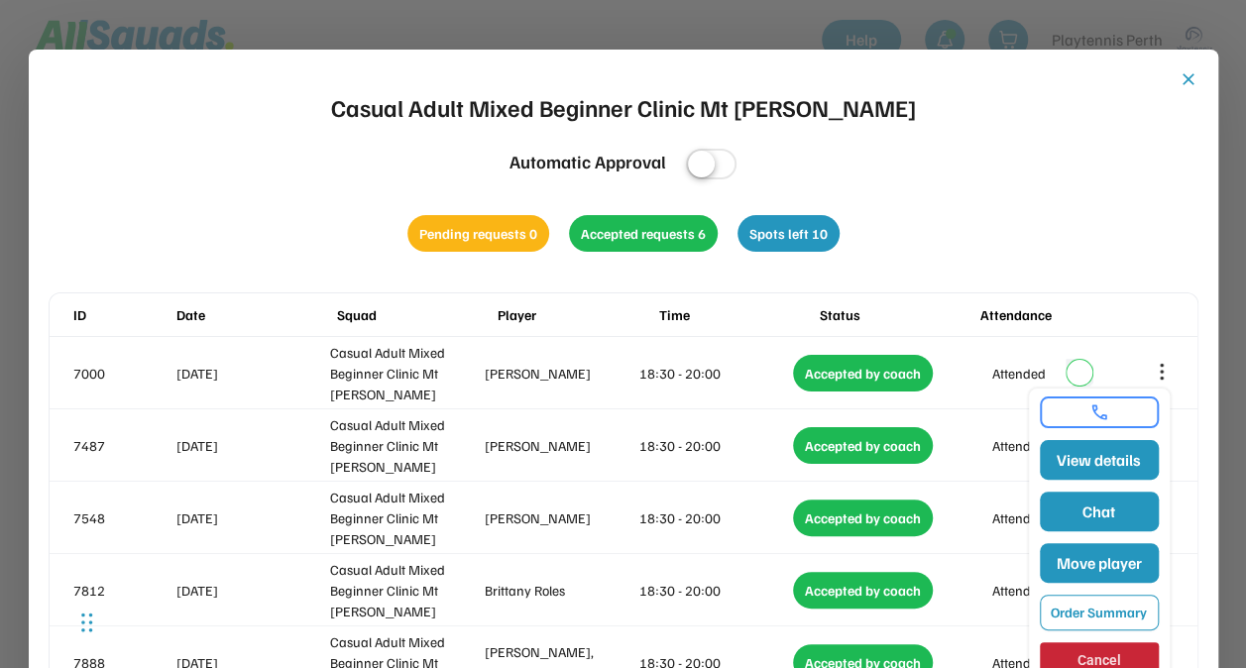 This screenshot has width=1246, height=668. I want to click on button: Order Summary, so click(1099, 612).